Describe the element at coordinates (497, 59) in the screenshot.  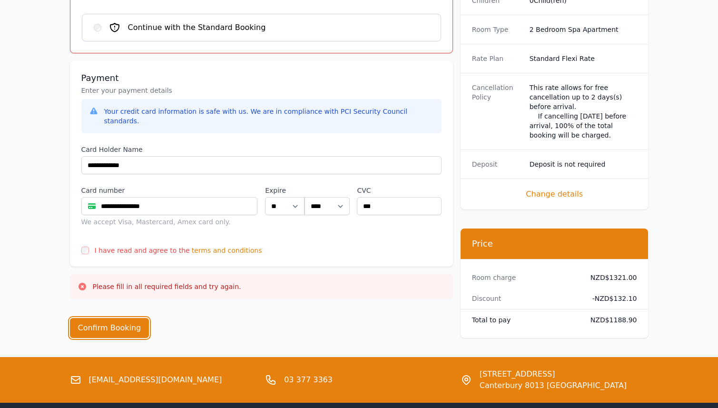
I see `dt: Rate Plan` at that location.